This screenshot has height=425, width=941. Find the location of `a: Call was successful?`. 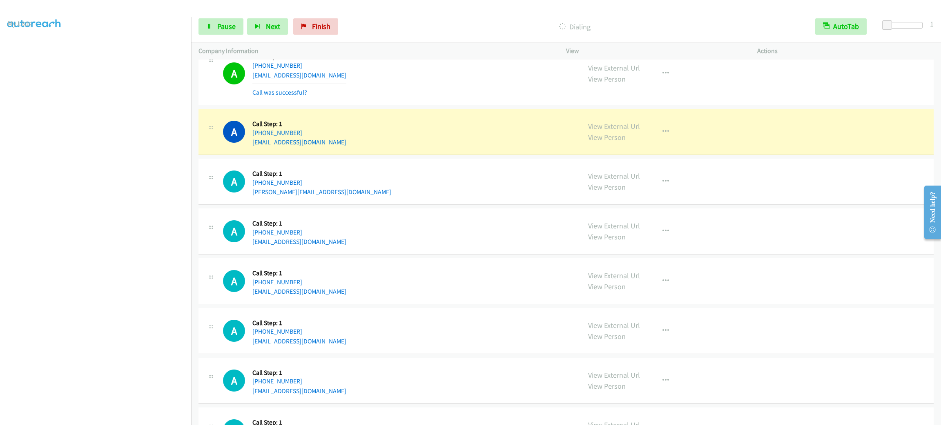

a: Call was successful? is located at coordinates (280, 92).